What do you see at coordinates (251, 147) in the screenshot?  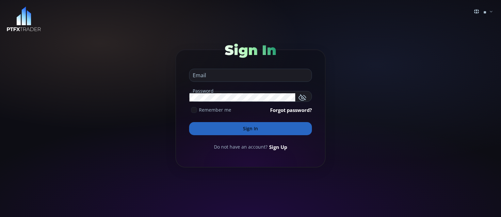 I see `div: Do not have an account?` at bounding box center [251, 147].